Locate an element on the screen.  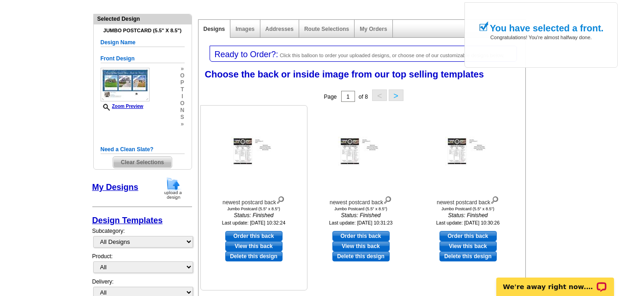
a: Designs is located at coordinates (214, 29).